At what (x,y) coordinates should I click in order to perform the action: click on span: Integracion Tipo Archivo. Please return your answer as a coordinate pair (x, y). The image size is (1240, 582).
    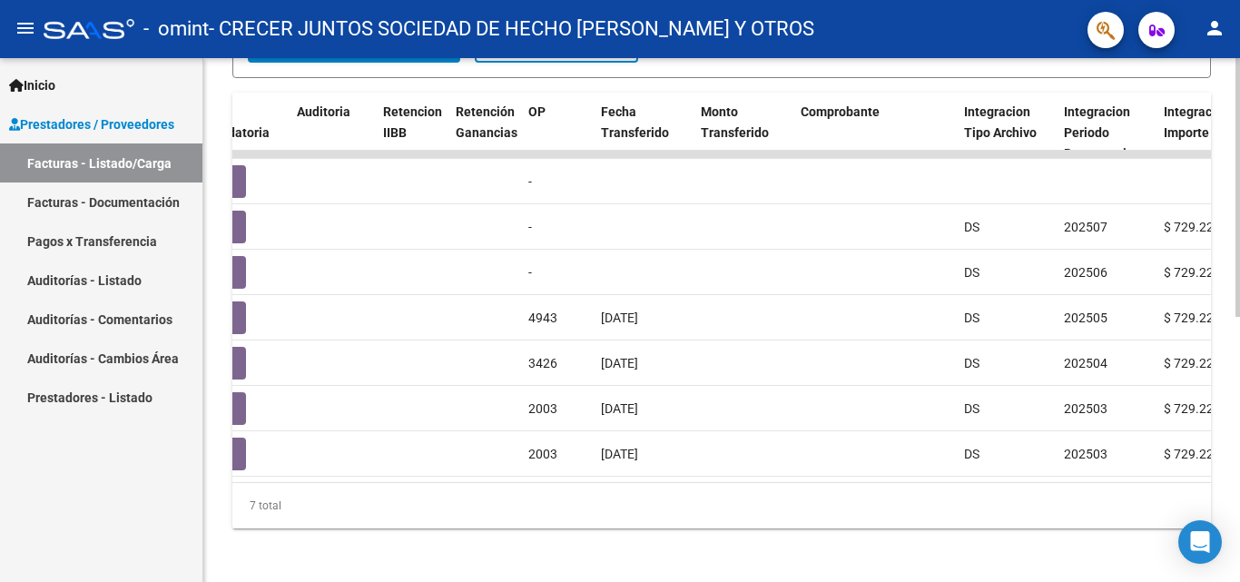
    Looking at the image, I should click on (1001, 122).